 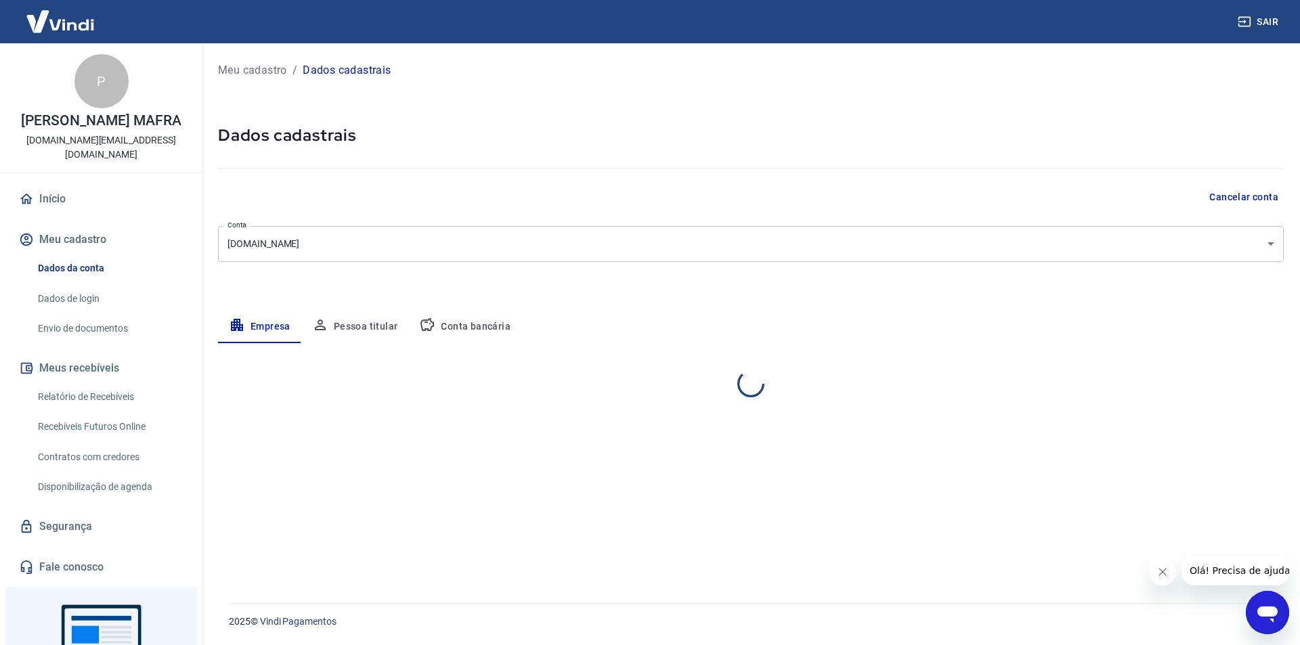 I want to click on span: Olá! Precisa de ajuda?, so click(x=61, y=15).